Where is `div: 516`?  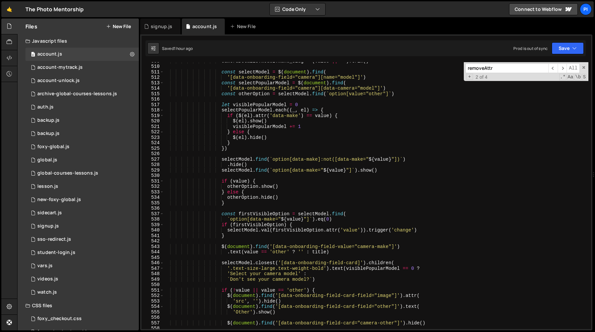 div: 516 is located at coordinates (153, 99).